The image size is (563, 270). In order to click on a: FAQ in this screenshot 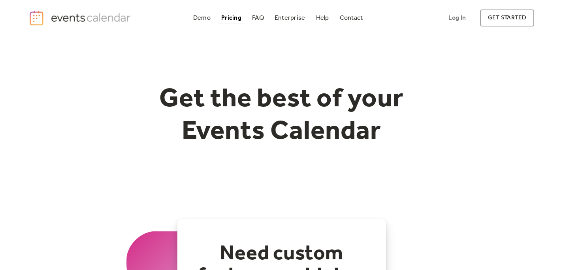, I will do `click(258, 18)`.